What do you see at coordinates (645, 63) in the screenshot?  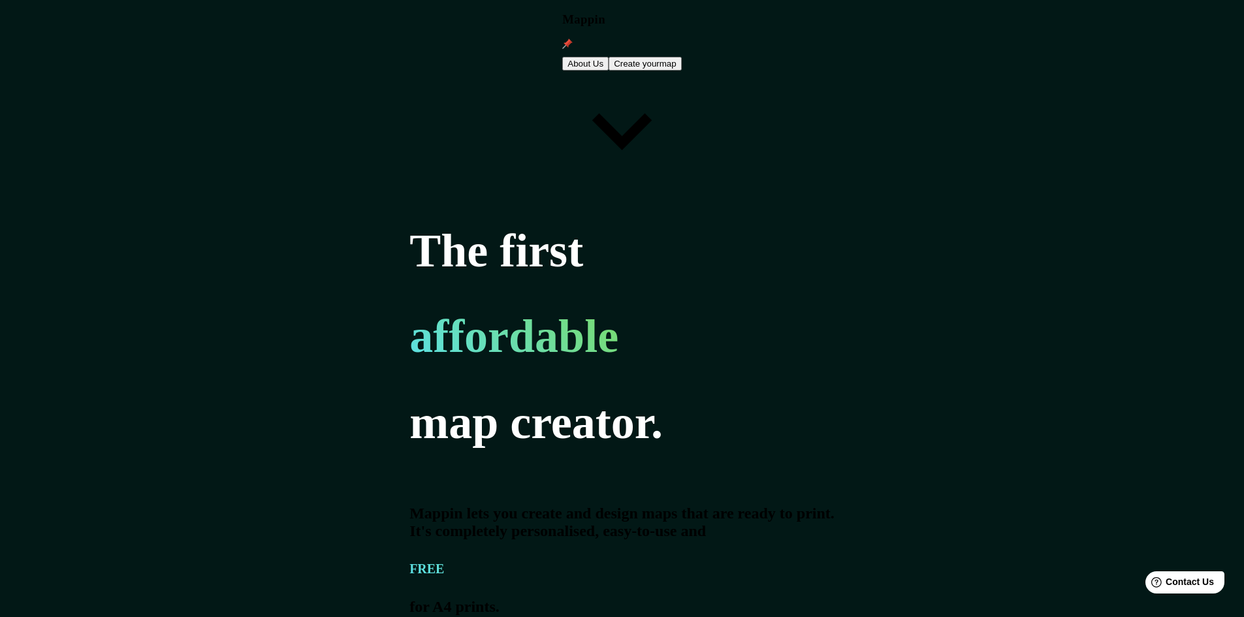 I see `button: Create yourmap` at bounding box center [645, 63].